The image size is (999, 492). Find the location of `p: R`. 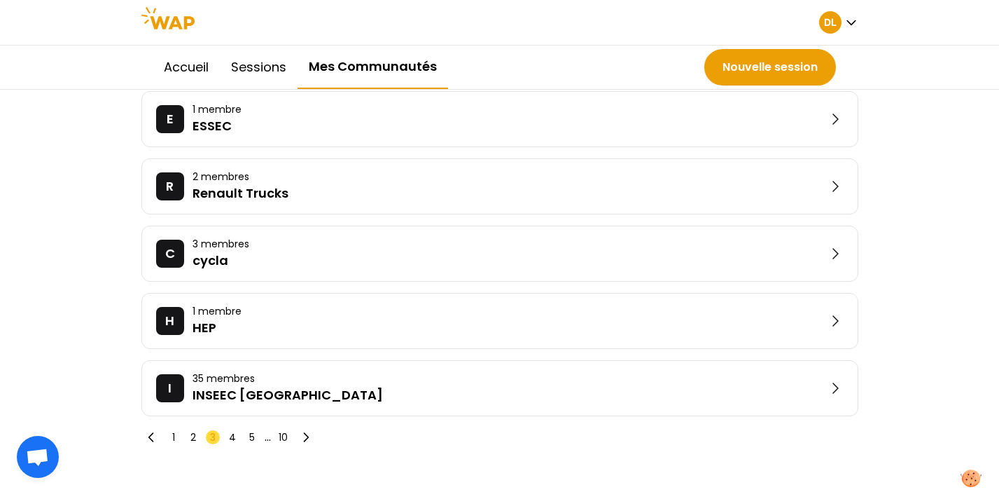

p: R is located at coordinates (169, 186).